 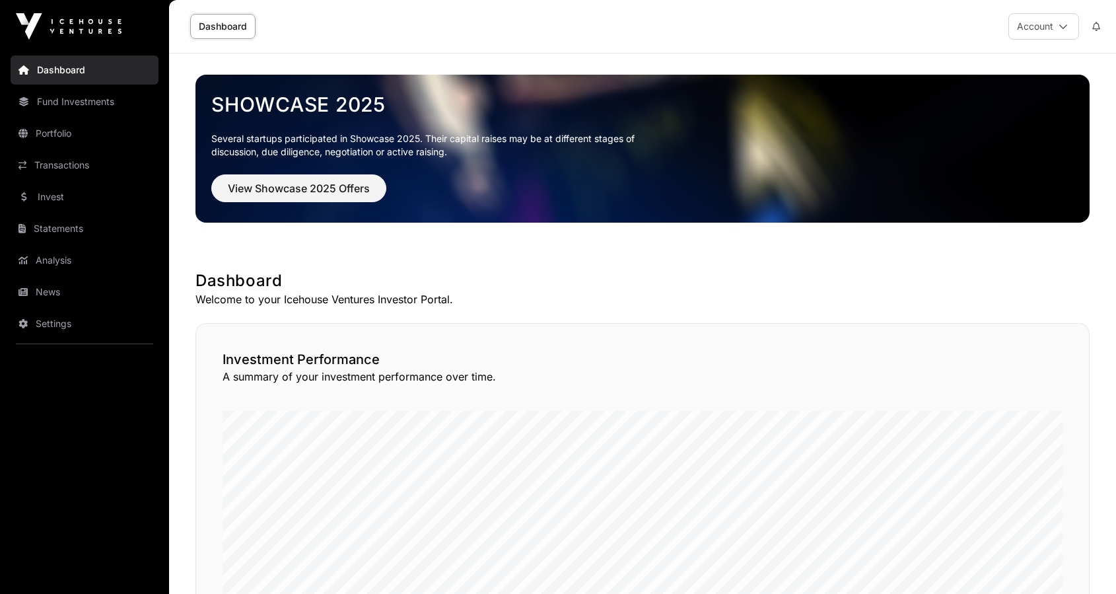 I want to click on a: Showcase 2025, so click(x=643, y=104).